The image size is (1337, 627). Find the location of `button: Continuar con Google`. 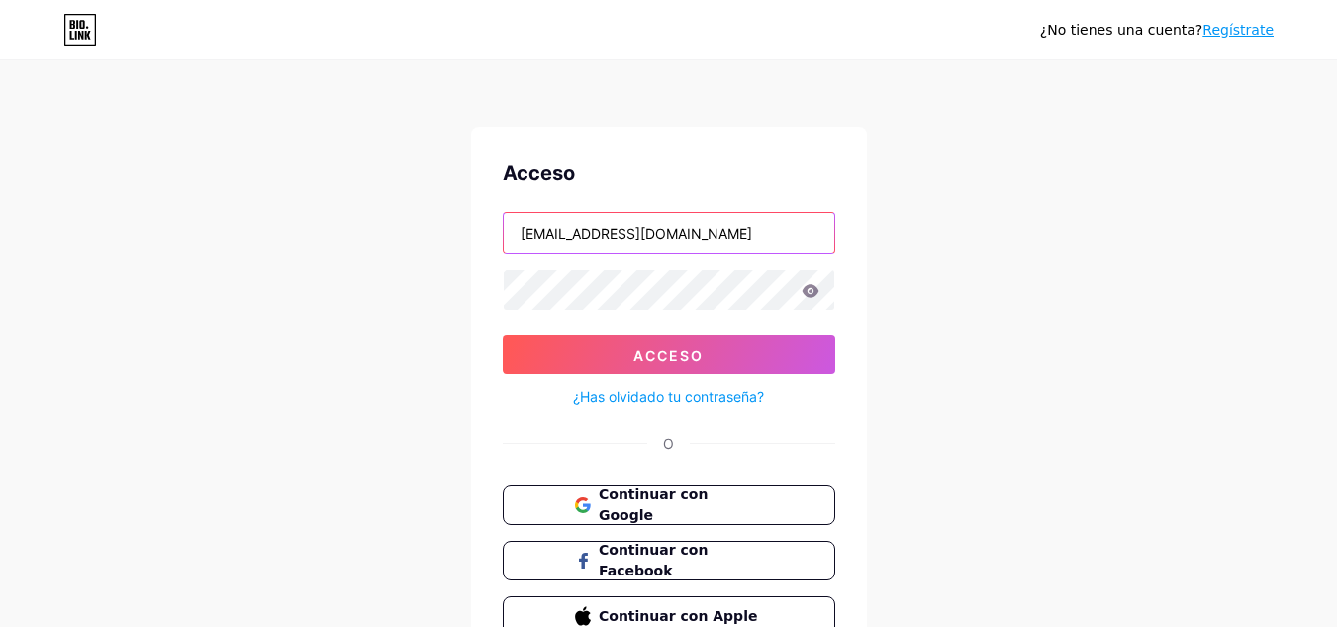

button: Continuar con Google is located at coordinates (669, 505).